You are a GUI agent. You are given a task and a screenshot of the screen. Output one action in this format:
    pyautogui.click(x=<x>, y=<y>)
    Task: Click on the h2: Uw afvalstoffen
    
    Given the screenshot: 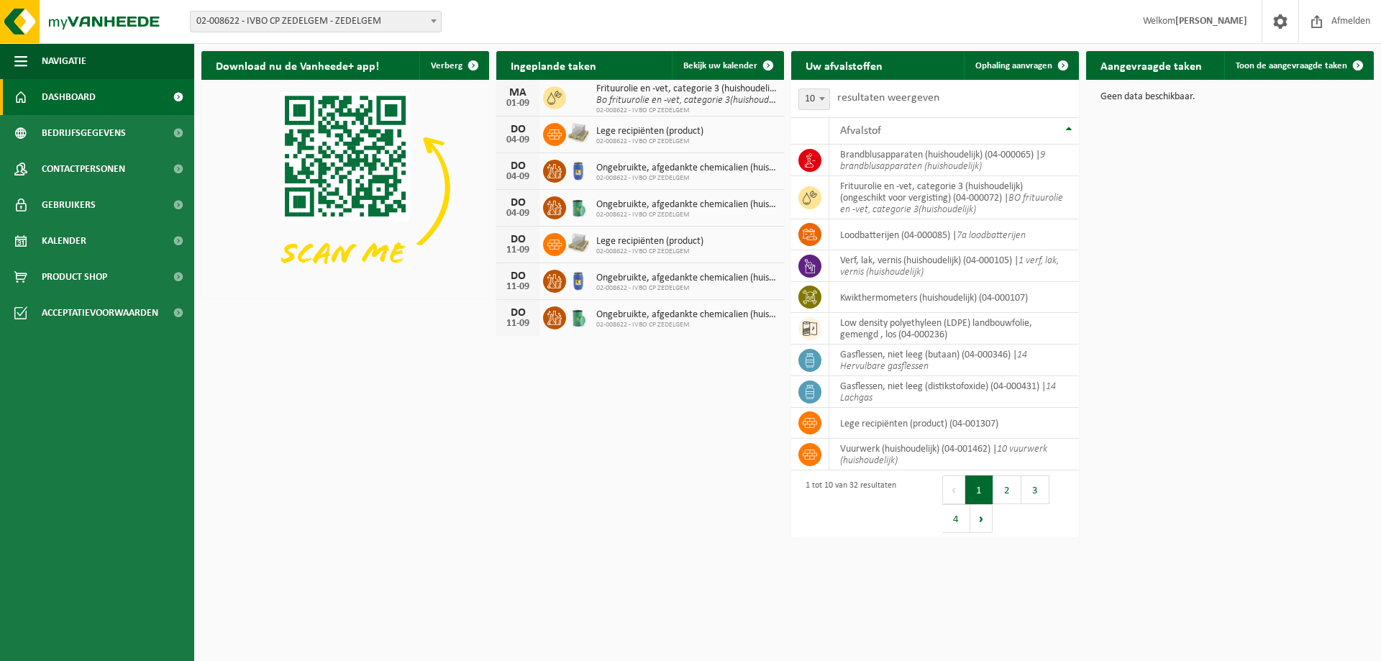 What is the action you would take?
    pyautogui.click(x=844, y=65)
    